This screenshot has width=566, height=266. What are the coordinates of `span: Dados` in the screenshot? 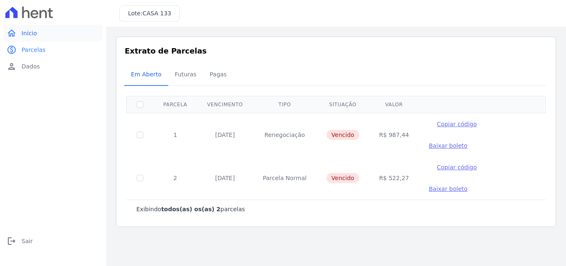 It's located at (31, 66).